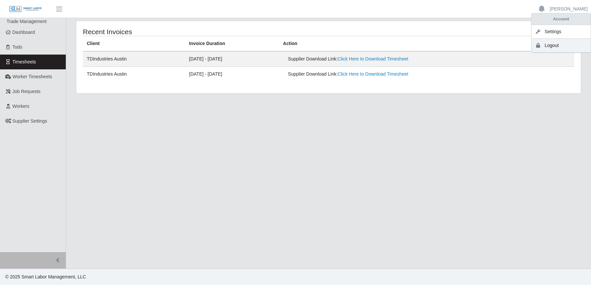  What do you see at coordinates (45, 277) in the screenshot?
I see `span: © 2025 Smart Labor Management, LLC` at bounding box center [45, 277].